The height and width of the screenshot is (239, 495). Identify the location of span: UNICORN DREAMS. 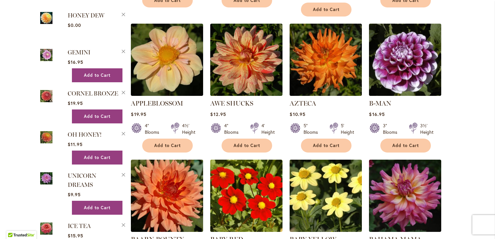
(82, 180).